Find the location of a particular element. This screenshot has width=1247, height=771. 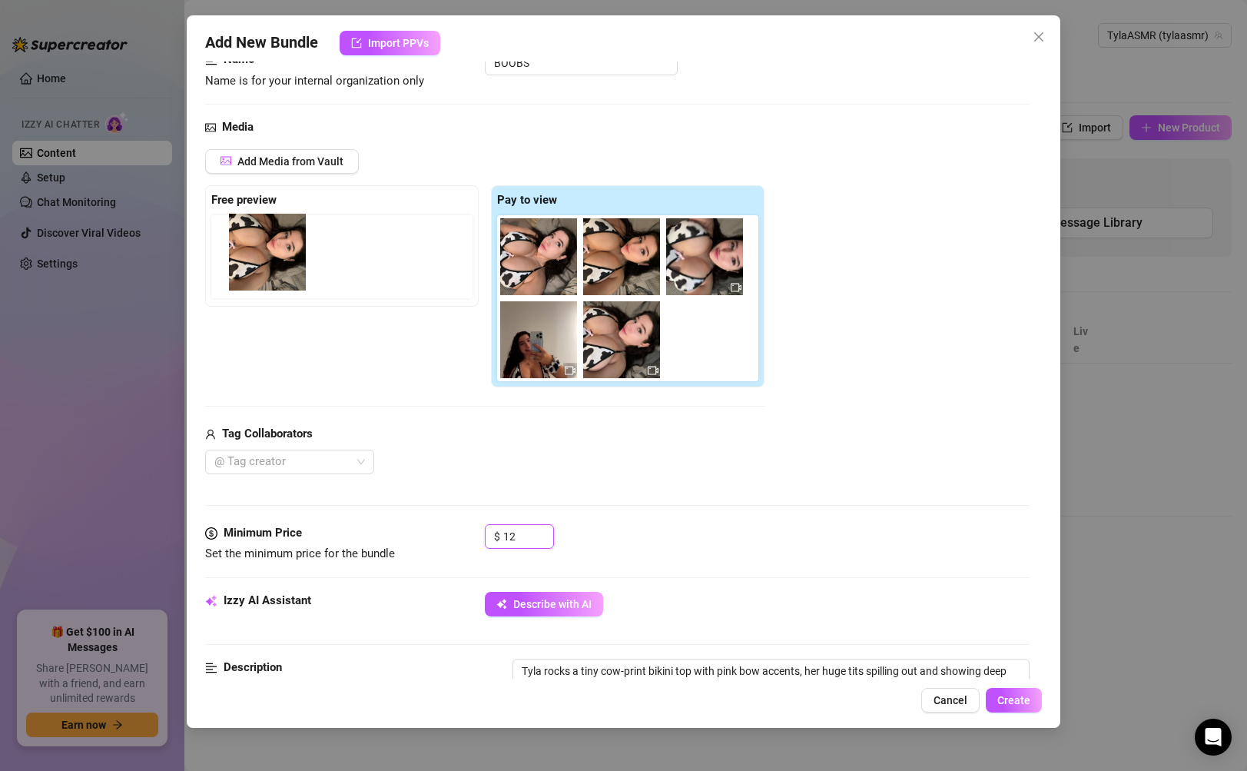

textarea: Tyla rocks a tiny cow-print bikini top with pink bow accents, her huge tits spilling out and show... is located at coordinates (771, 688).